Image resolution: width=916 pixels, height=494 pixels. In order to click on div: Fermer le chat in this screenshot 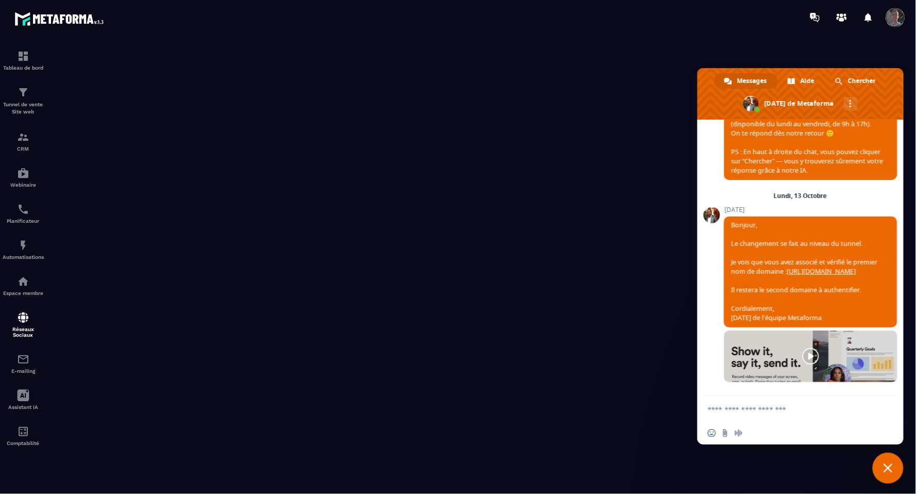, I will do `click(888, 468)`.